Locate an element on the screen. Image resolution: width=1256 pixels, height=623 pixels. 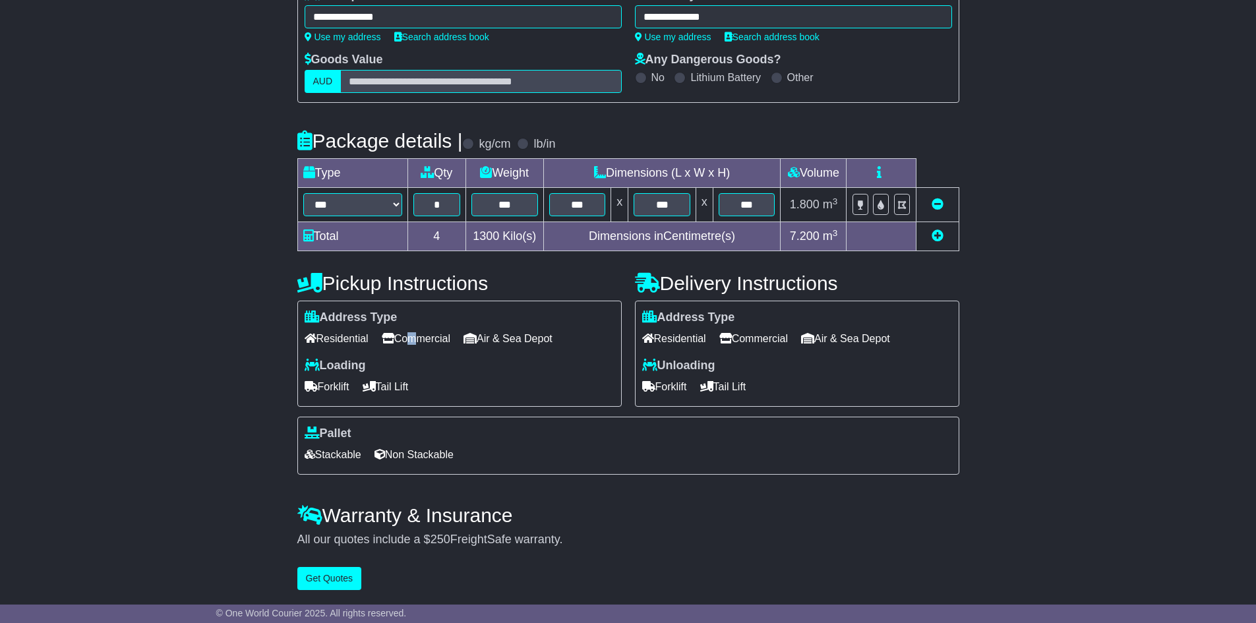
span: Stackable is located at coordinates (333, 454).